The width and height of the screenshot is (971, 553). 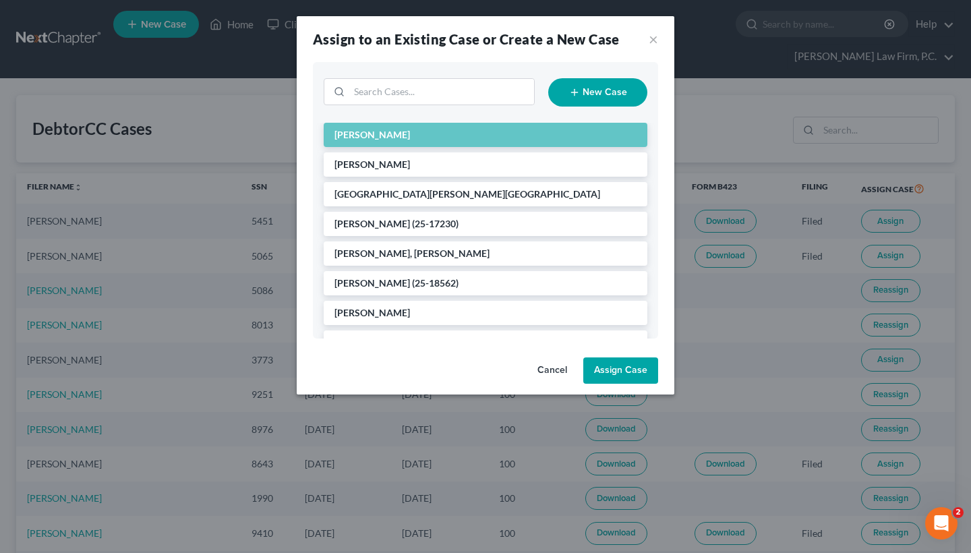 I want to click on button: Cancel, so click(x=552, y=371).